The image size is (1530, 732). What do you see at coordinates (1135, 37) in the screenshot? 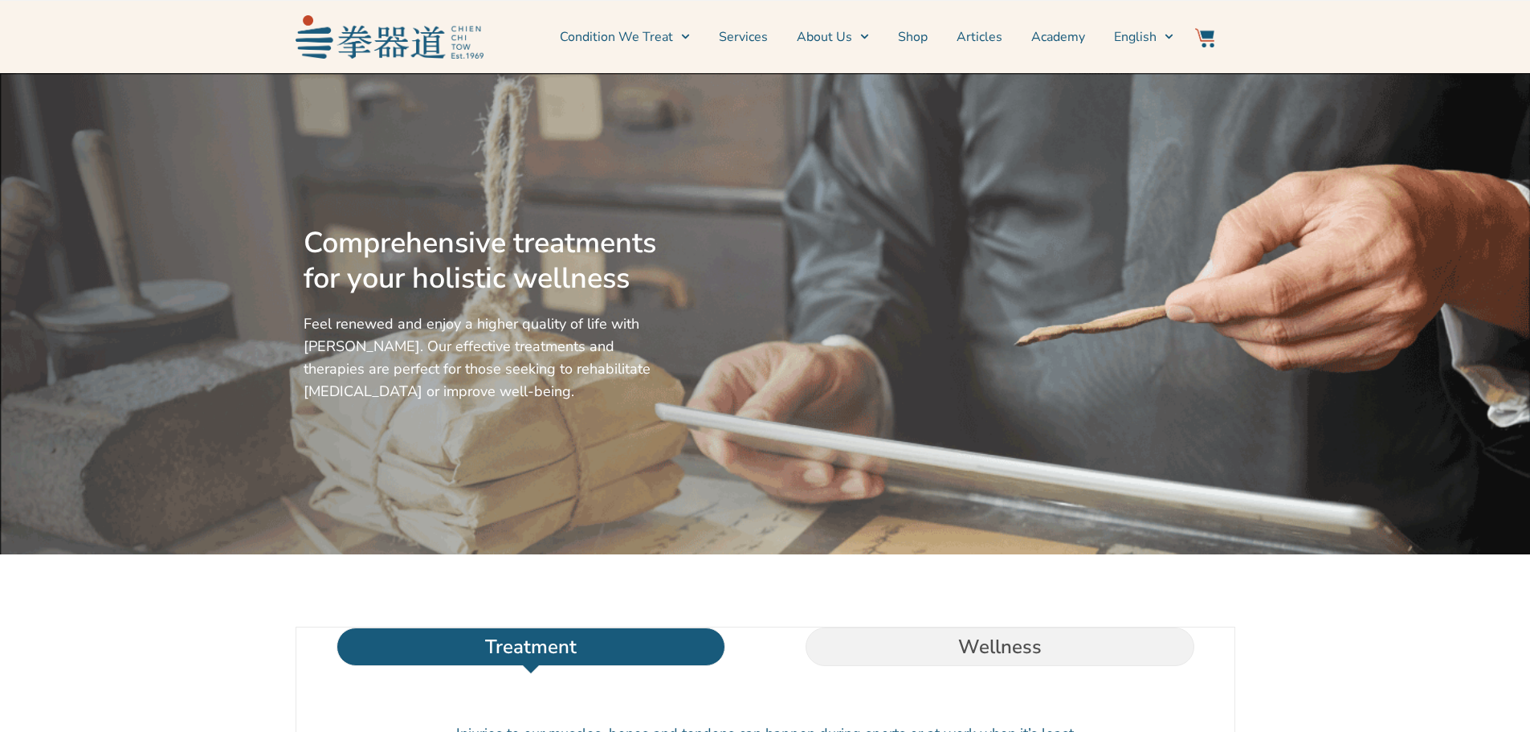
I see `span: English` at bounding box center [1135, 37].